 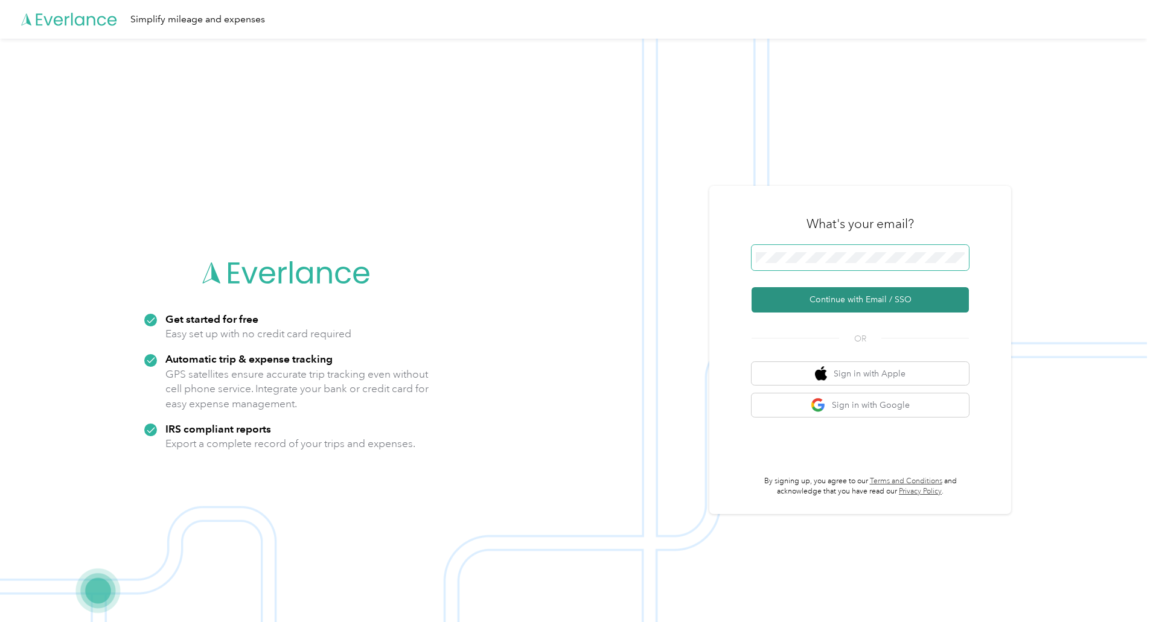 I want to click on strong: IRS compliant reports, so click(x=218, y=428).